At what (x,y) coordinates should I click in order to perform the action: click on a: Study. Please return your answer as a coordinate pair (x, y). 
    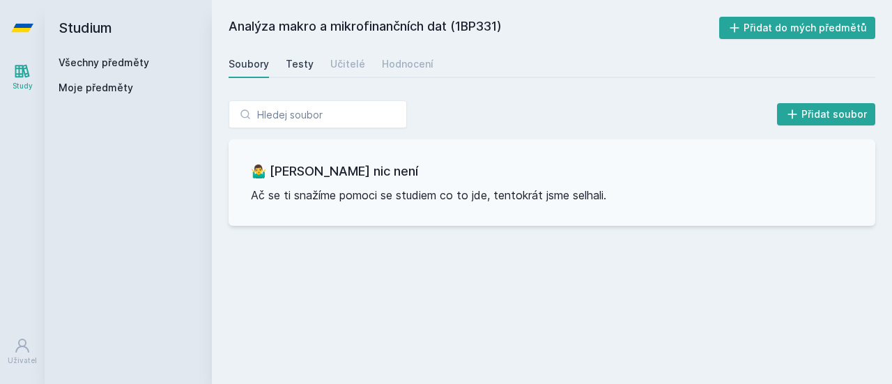
    Looking at the image, I should click on (22, 77).